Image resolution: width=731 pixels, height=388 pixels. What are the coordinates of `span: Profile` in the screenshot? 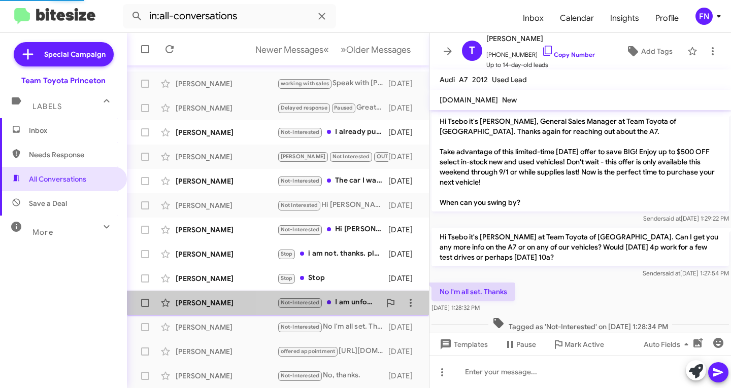 It's located at (667, 18).